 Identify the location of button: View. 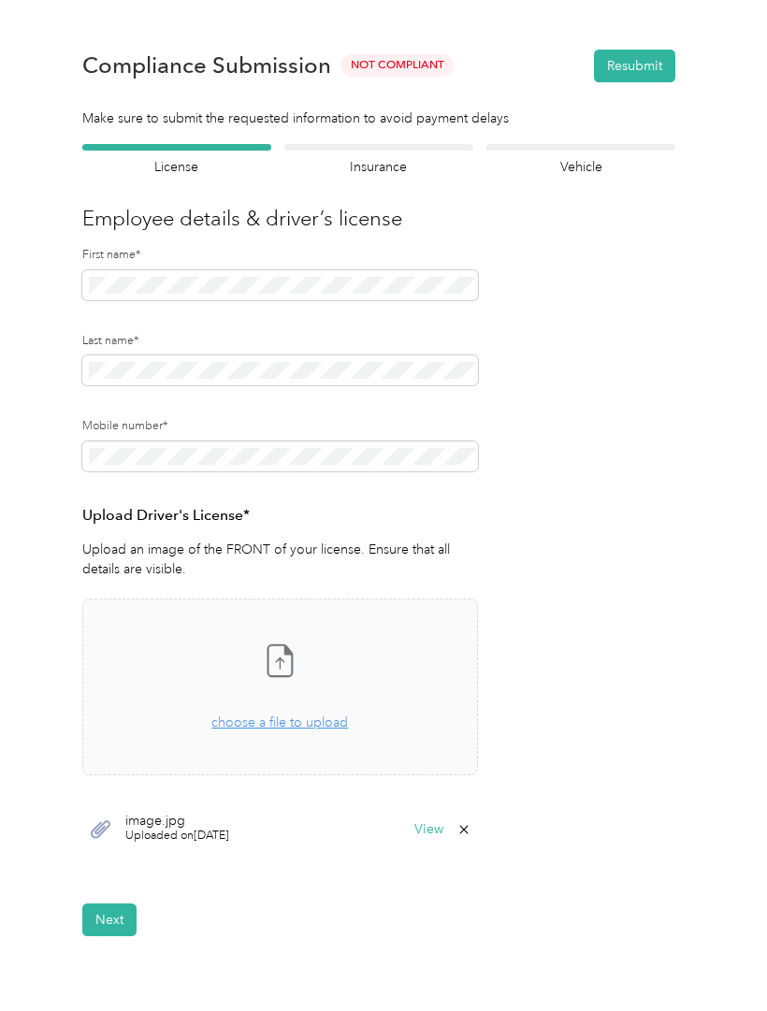
(428, 829).